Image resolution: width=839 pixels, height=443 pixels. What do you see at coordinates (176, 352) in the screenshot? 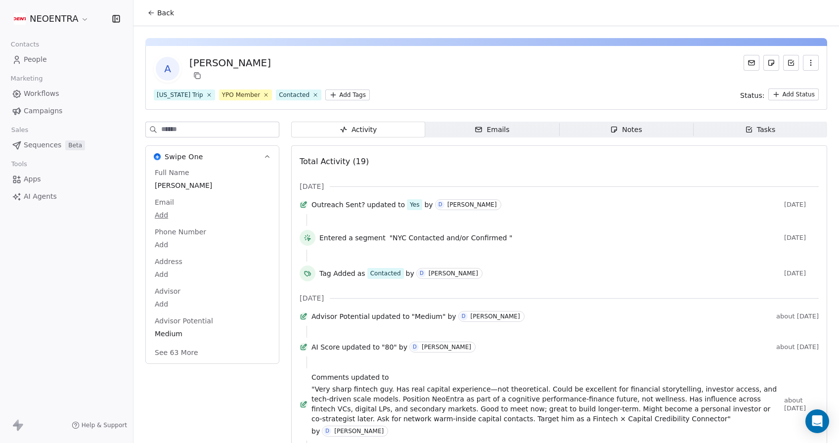
I see `button: See 63 More` at bounding box center [176, 352].